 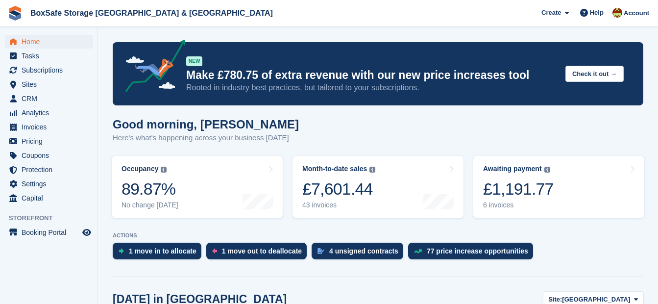 I want to click on span: Storefront, so click(x=53, y=218).